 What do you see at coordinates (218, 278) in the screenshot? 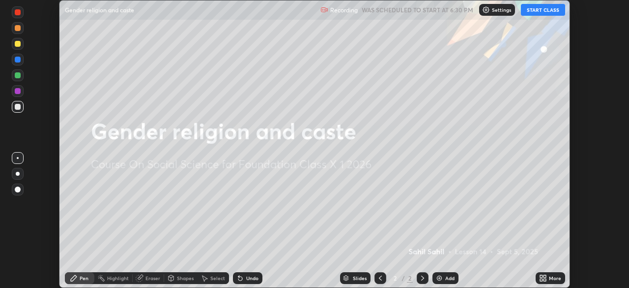
I see `div: Select` at bounding box center [218, 278].